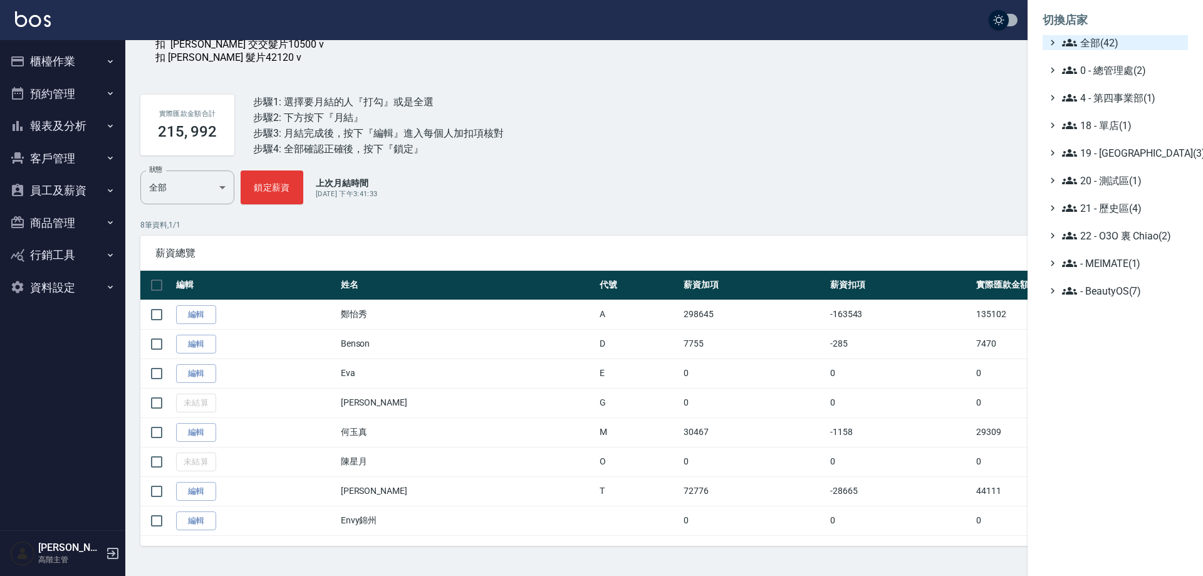  I want to click on span: 全部(42), so click(1122, 43).